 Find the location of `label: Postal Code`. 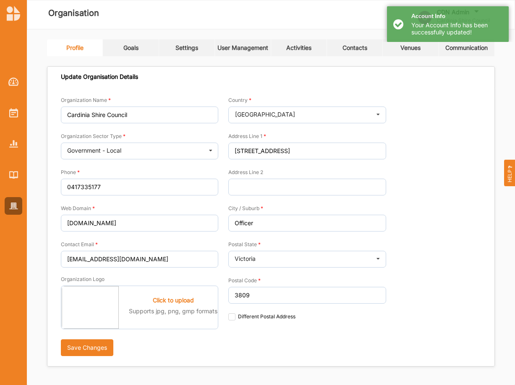

label: Postal Code is located at coordinates (244, 281).